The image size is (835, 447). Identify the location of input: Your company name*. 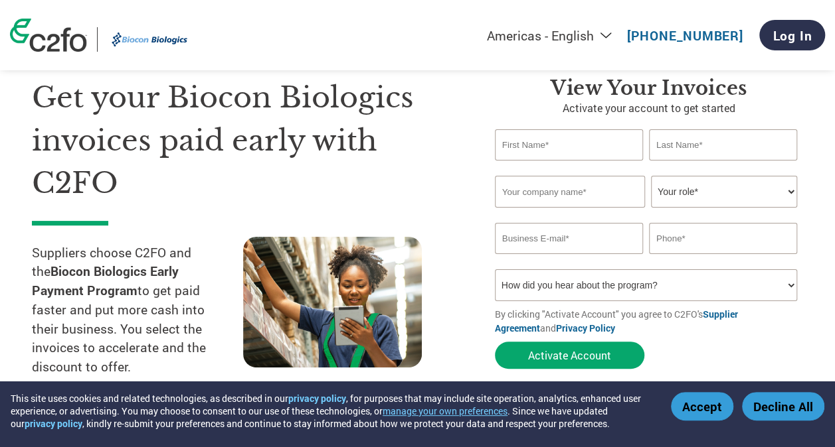
(570, 192).